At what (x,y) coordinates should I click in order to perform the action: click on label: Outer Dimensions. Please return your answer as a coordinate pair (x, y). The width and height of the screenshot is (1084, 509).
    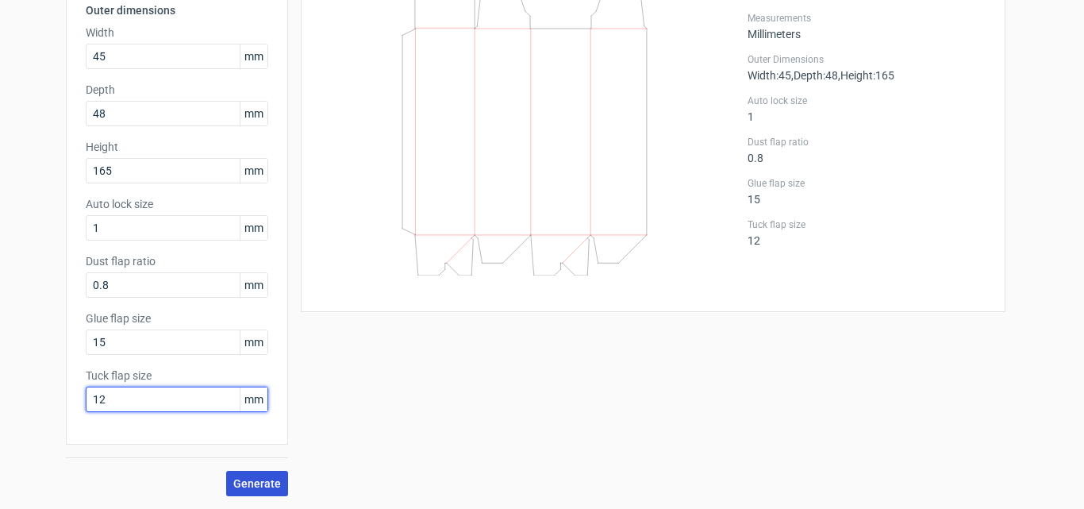
    Looking at the image, I should click on (867, 60).